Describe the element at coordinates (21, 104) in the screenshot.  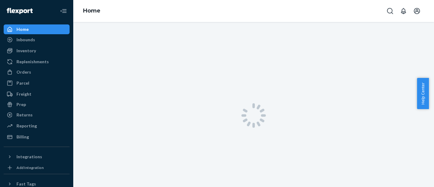
I see `div: Prep` at that location.